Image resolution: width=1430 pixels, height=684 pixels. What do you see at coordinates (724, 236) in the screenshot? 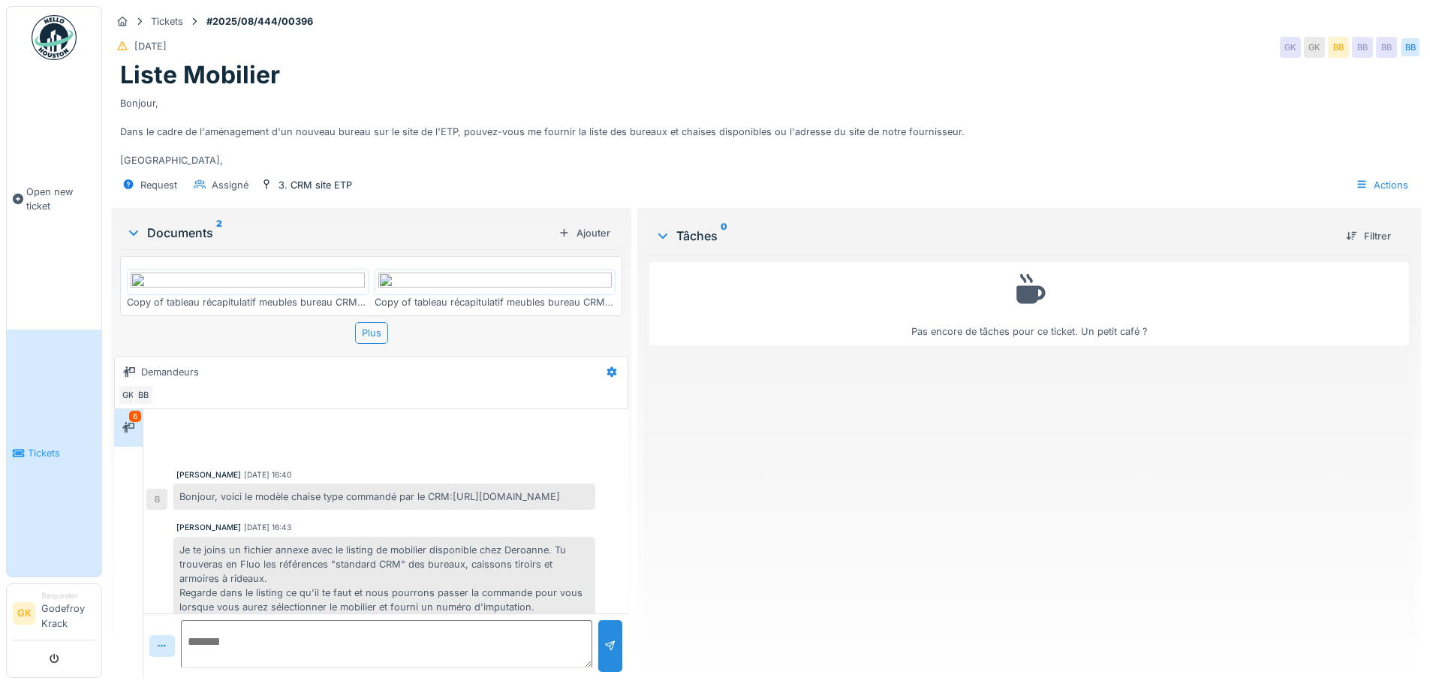
I see `sup: 0` at bounding box center [724, 236].